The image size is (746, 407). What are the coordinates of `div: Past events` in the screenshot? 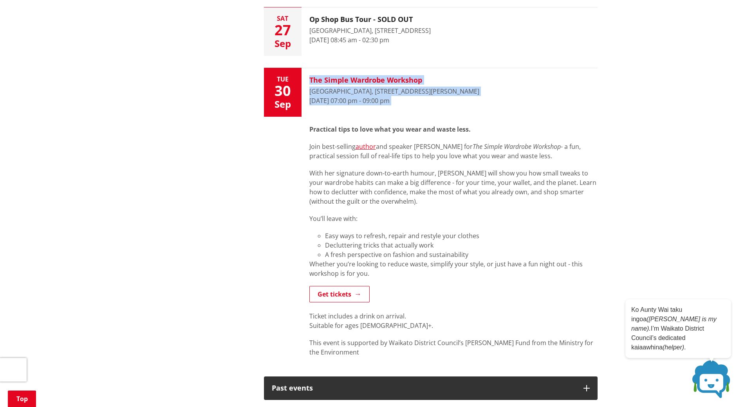 It's located at (424, 388).